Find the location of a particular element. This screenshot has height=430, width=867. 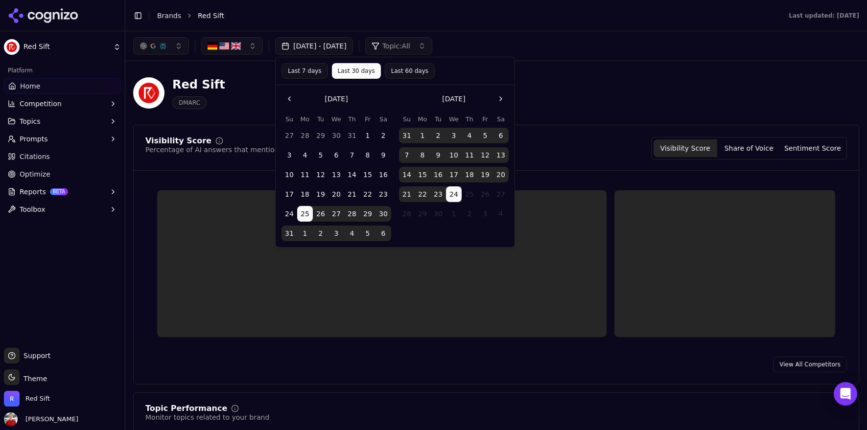

div: Topic Performance is located at coordinates (186, 409).